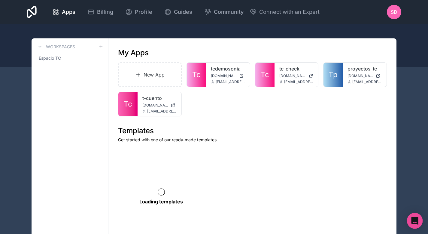 This screenshot has height=234, width=428. What do you see at coordinates (333, 75) in the screenshot?
I see `span: Tp` at bounding box center [333, 75].